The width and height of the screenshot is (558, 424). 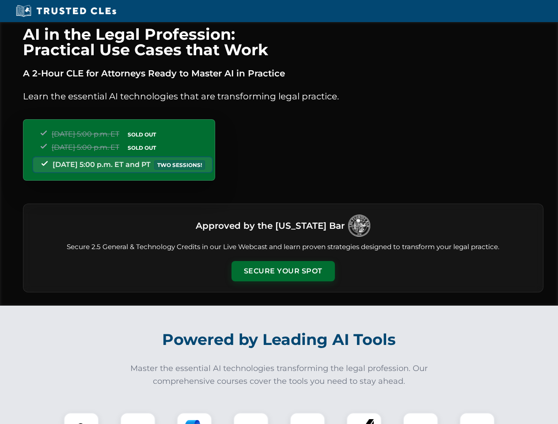 I want to click on img: Logo, so click(x=359, y=226).